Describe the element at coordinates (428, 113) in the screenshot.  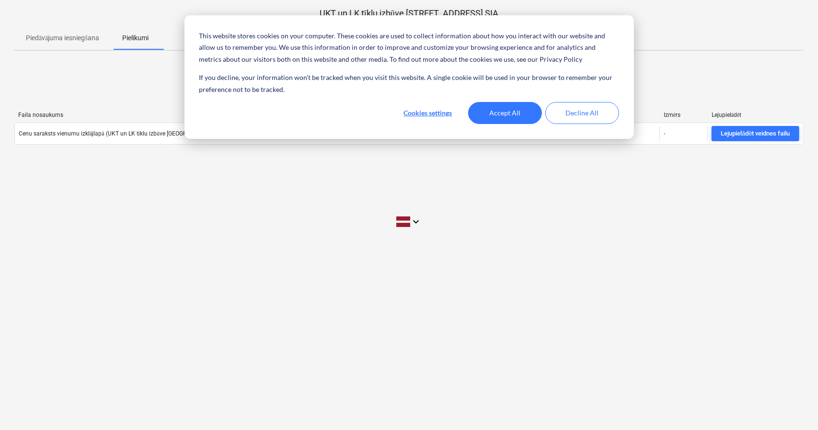
I see `button: Cookies settings` at that location.